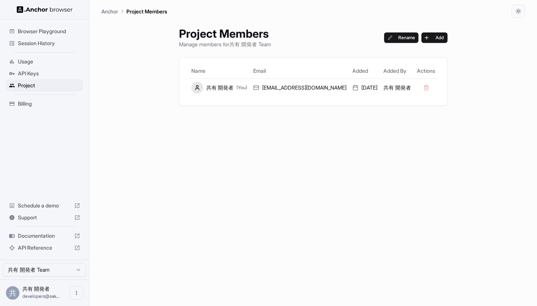 Image resolution: width=537 pixels, height=306 pixels. I want to click on th: Actions, so click(426, 71).